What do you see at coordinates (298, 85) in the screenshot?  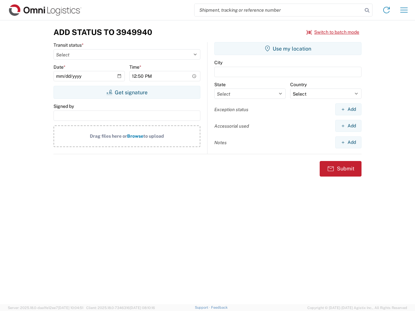 I see `label: Country` at bounding box center [298, 85].